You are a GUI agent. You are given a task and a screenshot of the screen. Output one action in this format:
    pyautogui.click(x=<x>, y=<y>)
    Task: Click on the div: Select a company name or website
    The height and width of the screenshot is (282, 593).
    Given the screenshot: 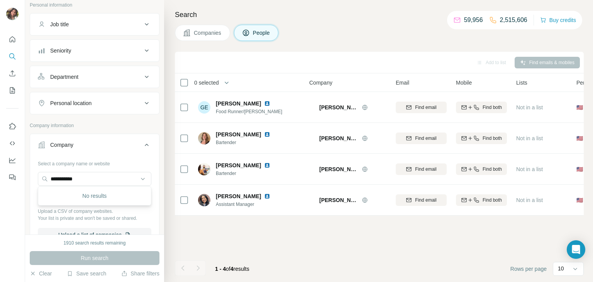 What is the action you would take?
    pyautogui.click(x=95, y=162)
    